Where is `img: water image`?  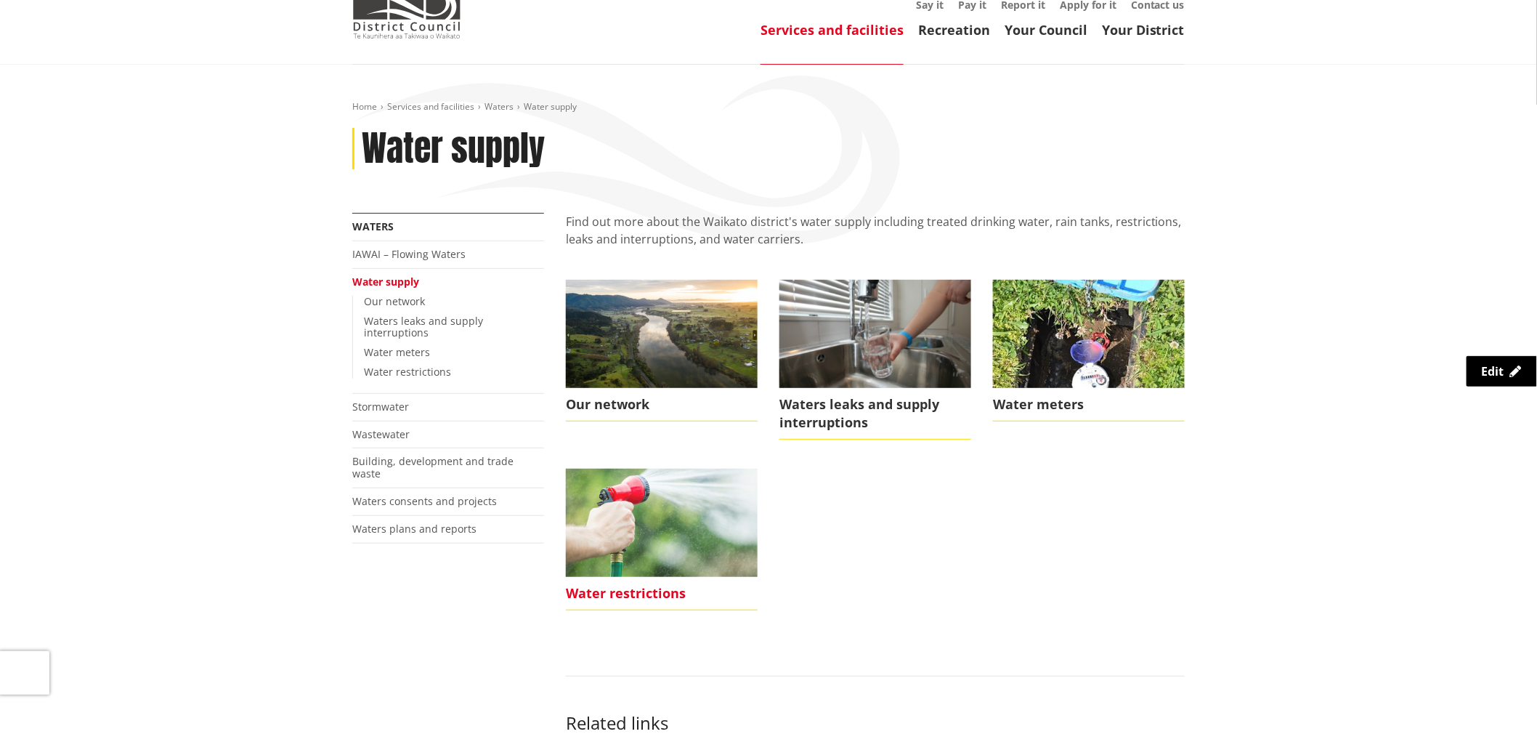
img: water image is located at coordinates (875, 333).